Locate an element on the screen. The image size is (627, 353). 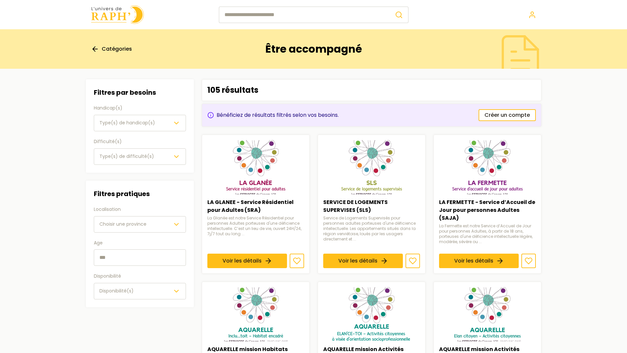
label: Localisation is located at coordinates (140, 210).